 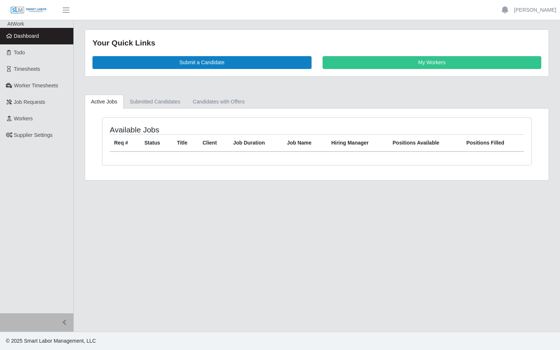 I want to click on div: Your Quick Links, so click(x=316, y=43).